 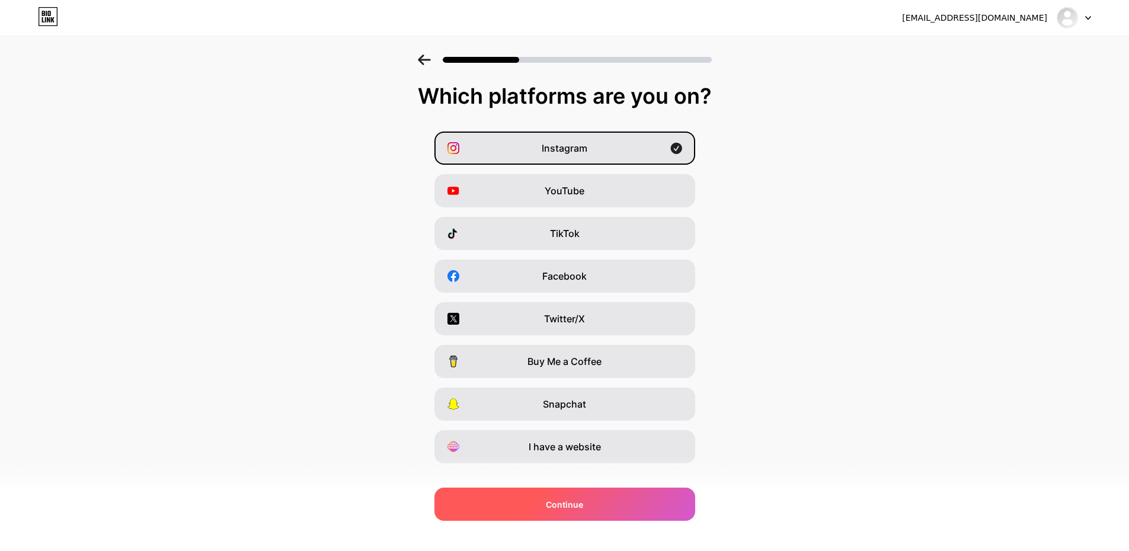 I want to click on span: Facebook, so click(x=564, y=276).